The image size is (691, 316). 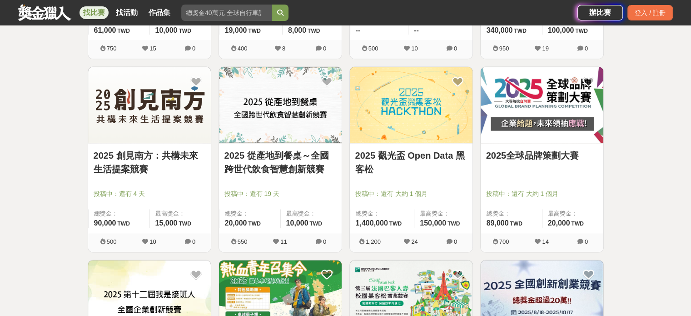 I want to click on span: 24, so click(x=414, y=241).